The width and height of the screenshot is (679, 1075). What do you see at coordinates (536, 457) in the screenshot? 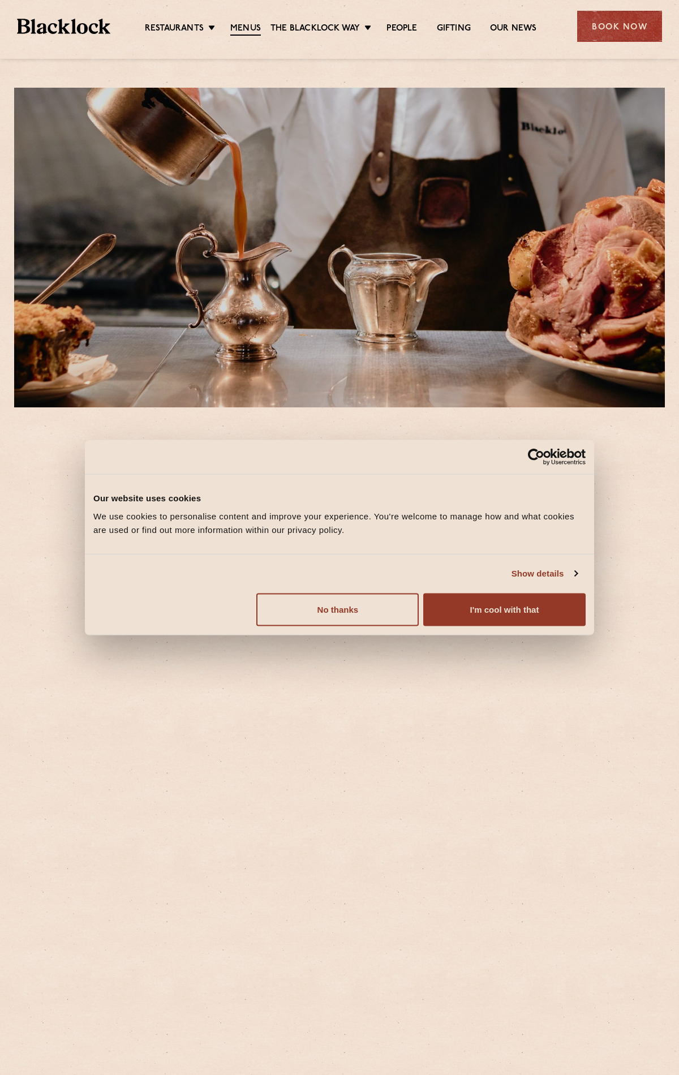
I see `a: Usercentrics Cookiebot - opens in a new window` at bounding box center [536, 457].